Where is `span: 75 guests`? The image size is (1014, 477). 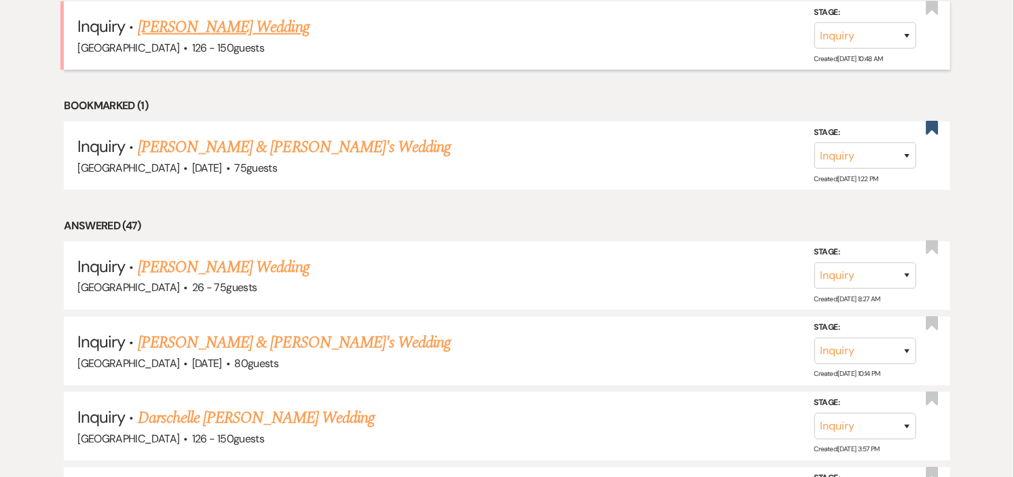 span: 75 guests is located at coordinates (255, 168).